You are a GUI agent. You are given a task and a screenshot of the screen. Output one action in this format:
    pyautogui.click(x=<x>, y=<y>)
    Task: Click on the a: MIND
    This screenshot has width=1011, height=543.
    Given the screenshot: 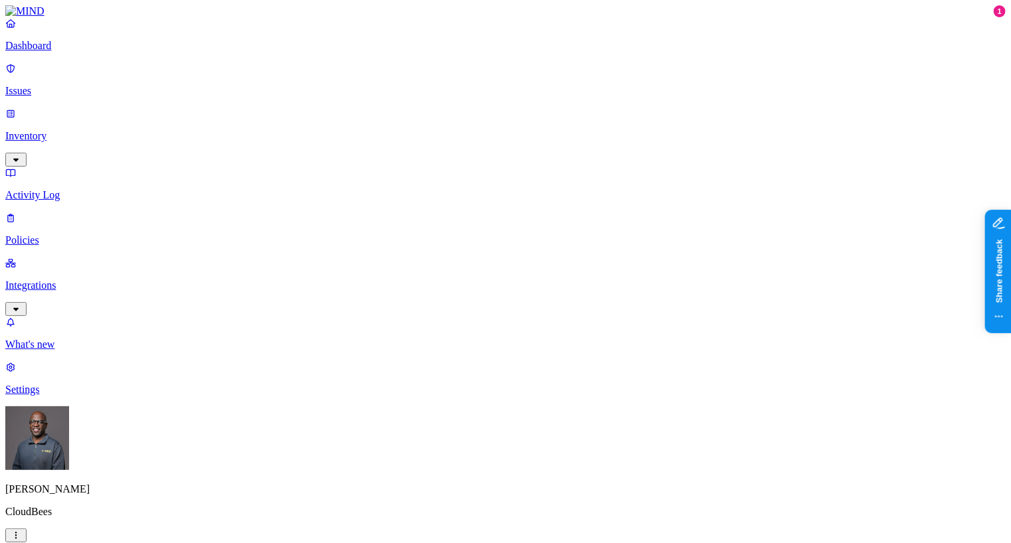 What is the action you would take?
    pyautogui.click(x=505, y=11)
    